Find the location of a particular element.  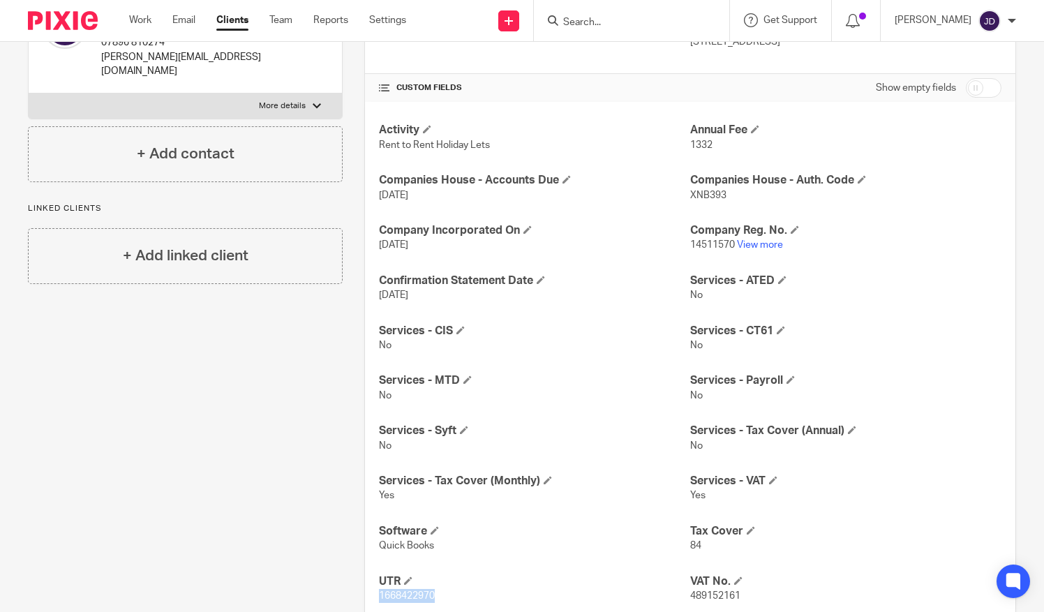

h4: Services - VAT is located at coordinates (846, 481).